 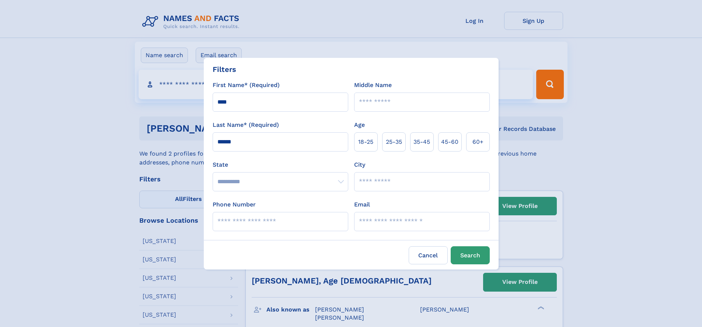 What do you see at coordinates (366, 142) in the screenshot?
I see `span: 18‑25` at bounding box center [366, 142].